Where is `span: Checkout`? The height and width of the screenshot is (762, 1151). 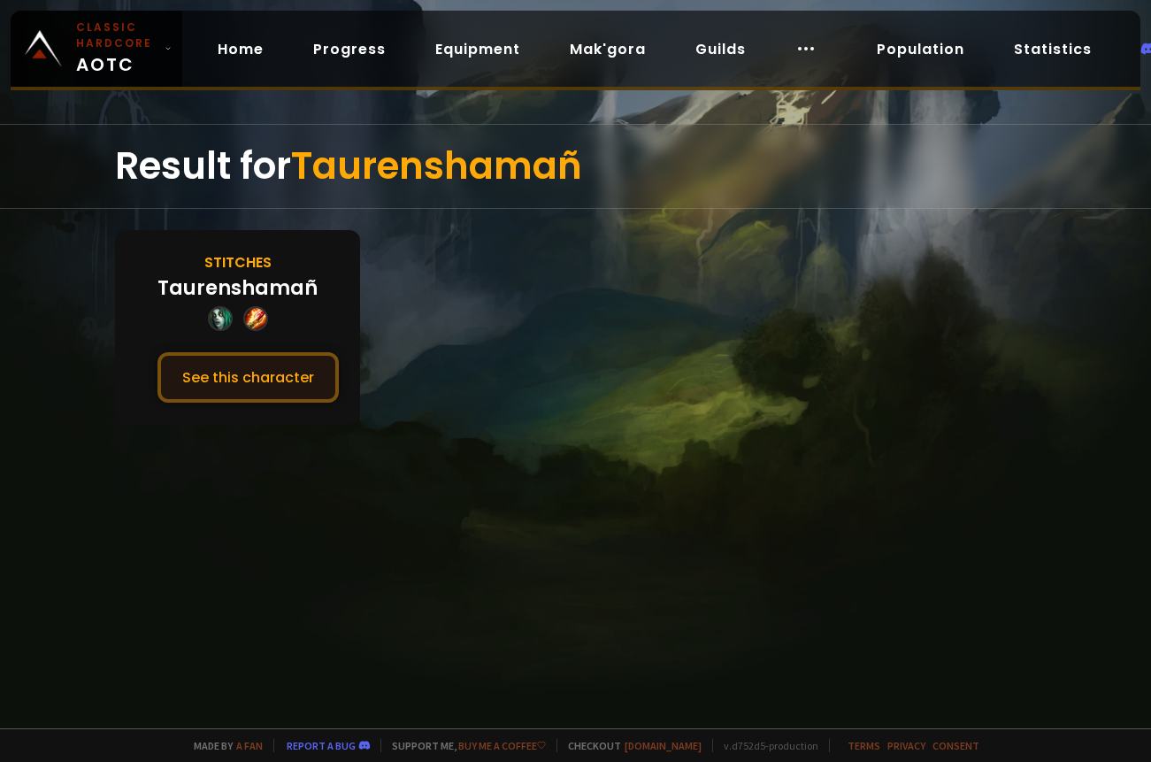 span: Checkout is located at coordinates (629, 745).